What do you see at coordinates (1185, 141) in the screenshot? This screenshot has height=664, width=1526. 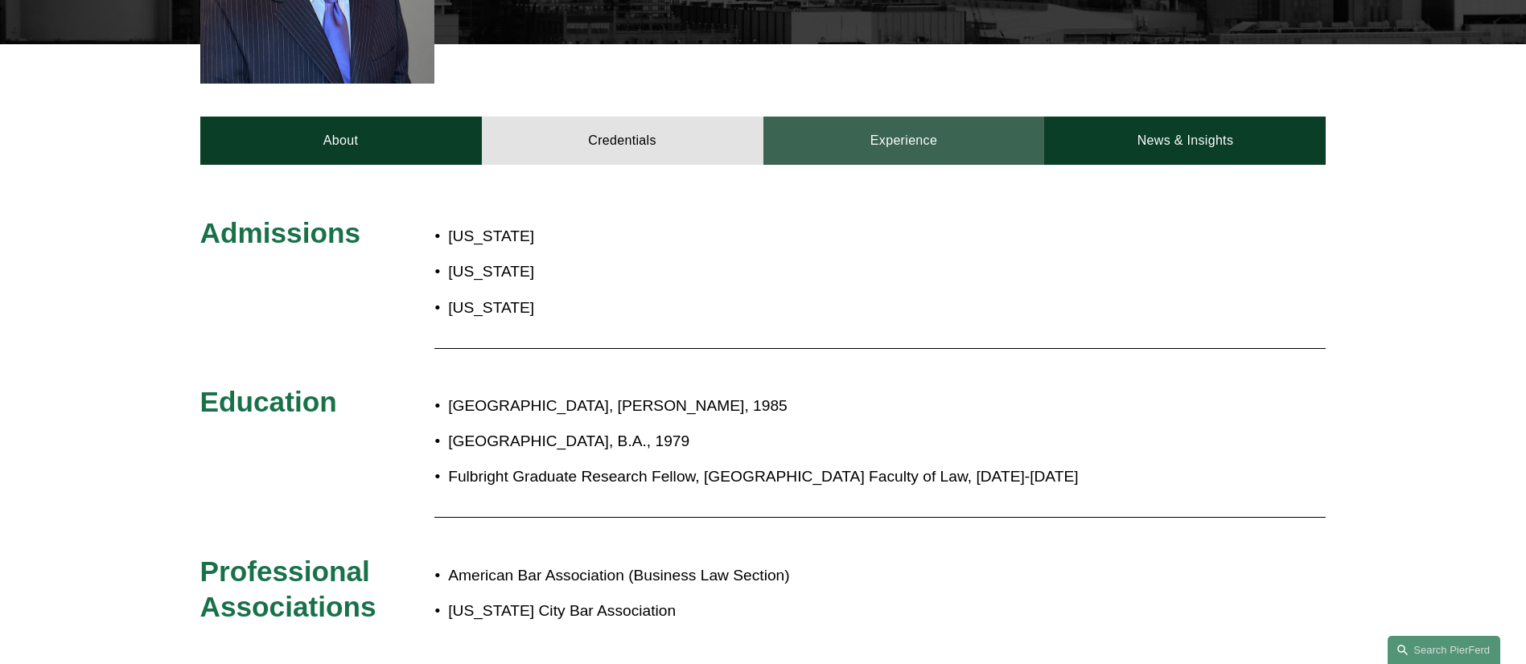 I see `a: News & Insights` at bounding box center [1185, 141].